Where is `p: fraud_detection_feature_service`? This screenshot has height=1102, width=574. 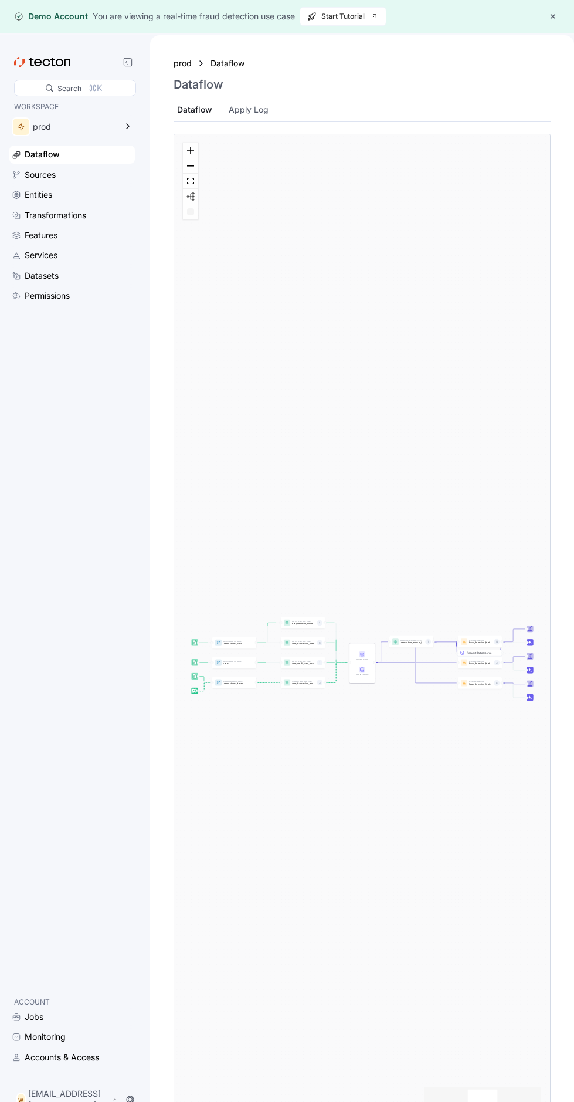
p: fraud_detection_feature_service is located at coordinates (481, 684).